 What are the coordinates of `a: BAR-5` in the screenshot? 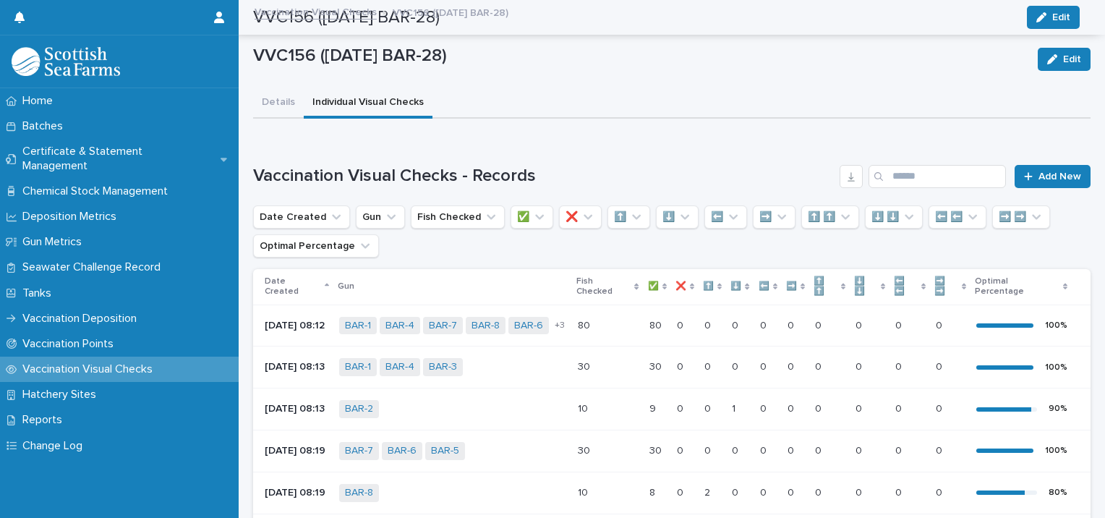 It's located at (445, 450).